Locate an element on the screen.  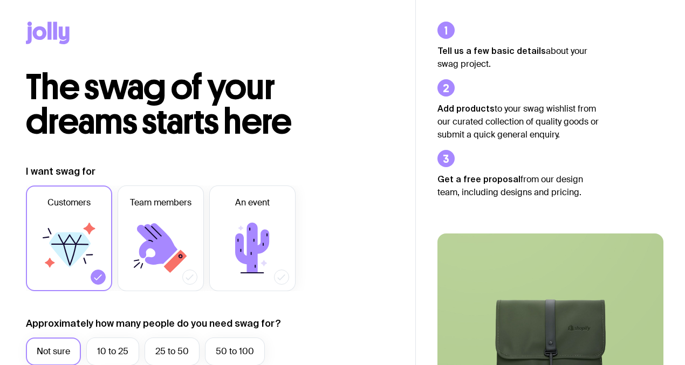
span: An event is located at coordinates (253, 203).